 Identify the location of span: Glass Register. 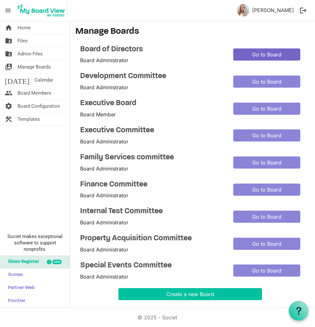
(22, 262).